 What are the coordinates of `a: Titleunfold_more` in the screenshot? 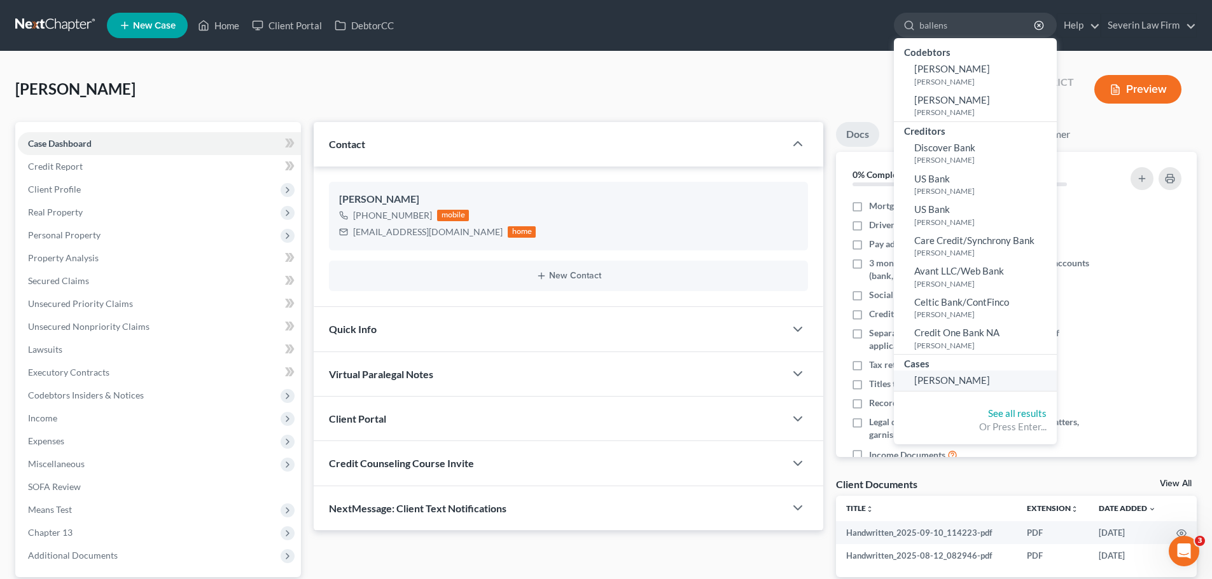 It's located at (859, 508).